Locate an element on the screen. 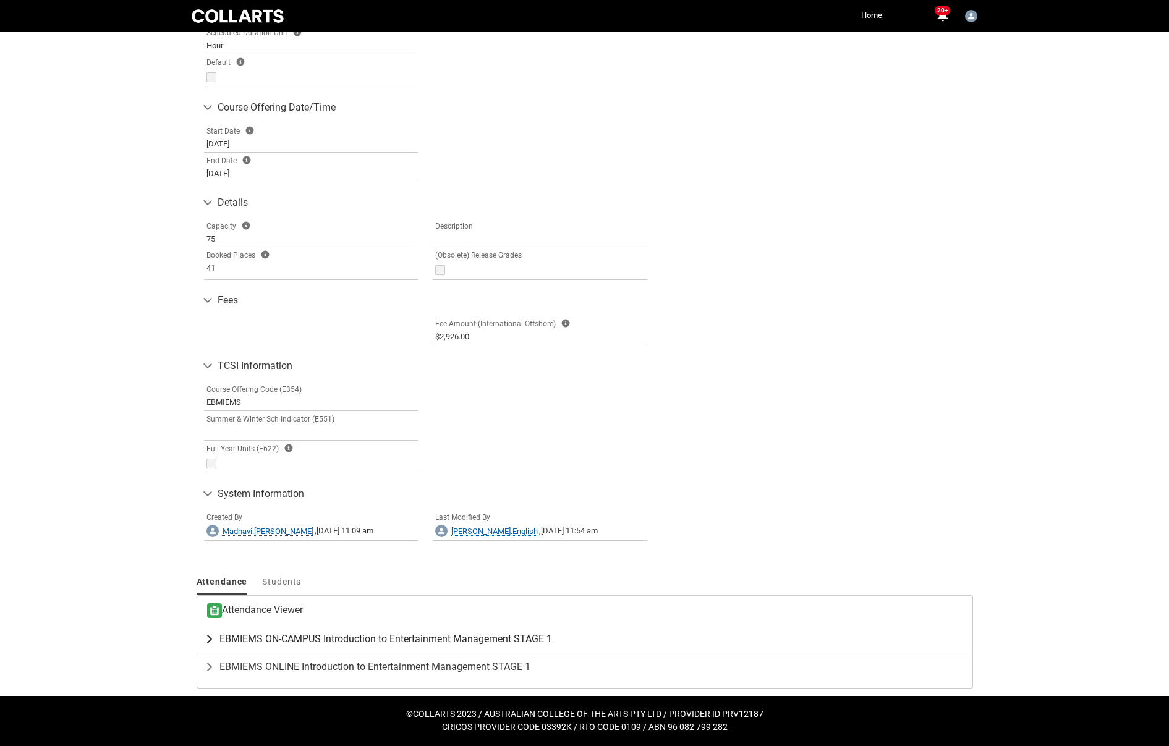  span: Last Modified By is located at coordinates (462, 517).